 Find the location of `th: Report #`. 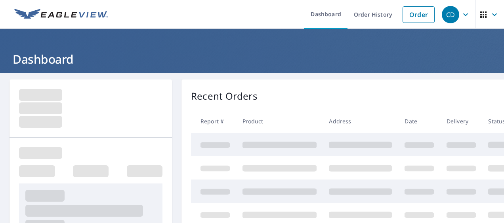

th: Report # is located at coordinates (214, 121).